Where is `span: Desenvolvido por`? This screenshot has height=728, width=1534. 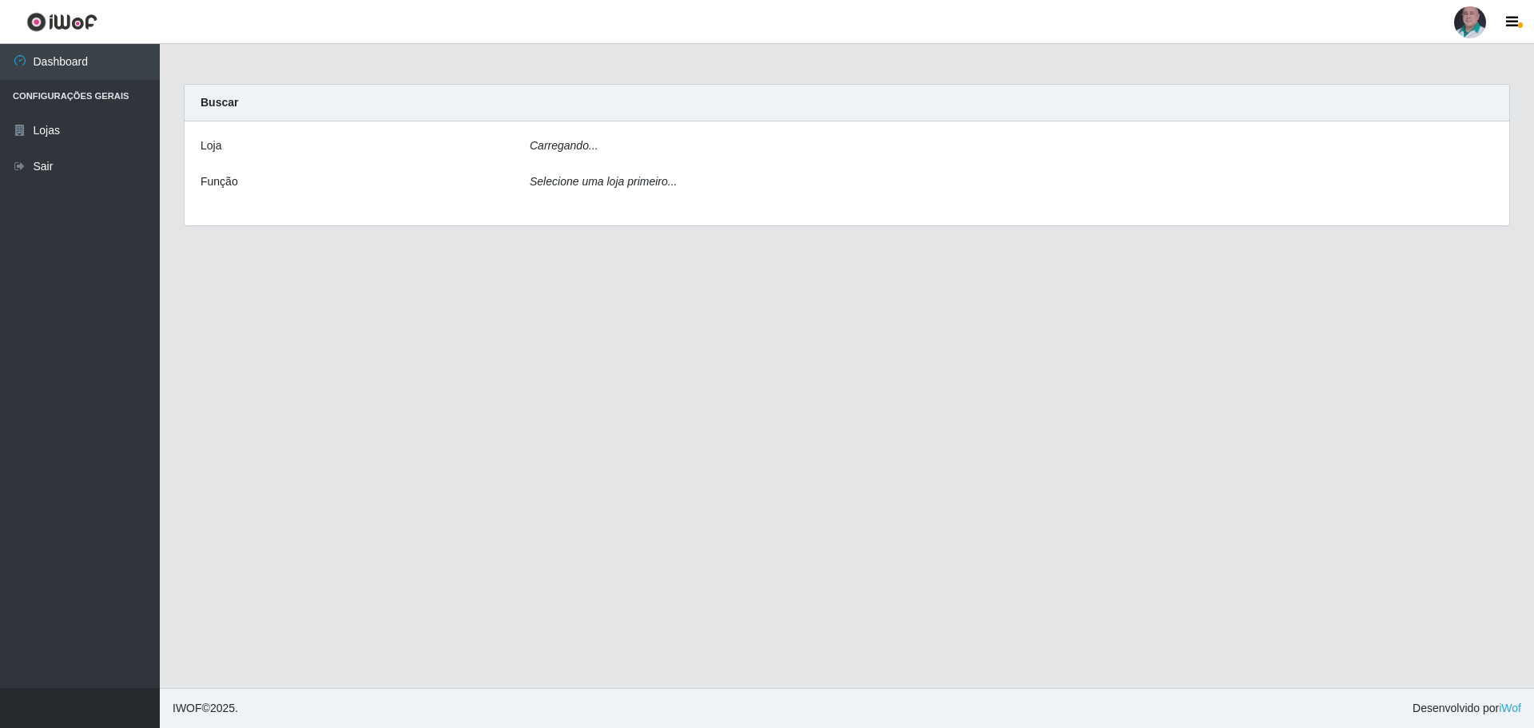 span: Desenvolvido por is located at coordinates (1467, 708).